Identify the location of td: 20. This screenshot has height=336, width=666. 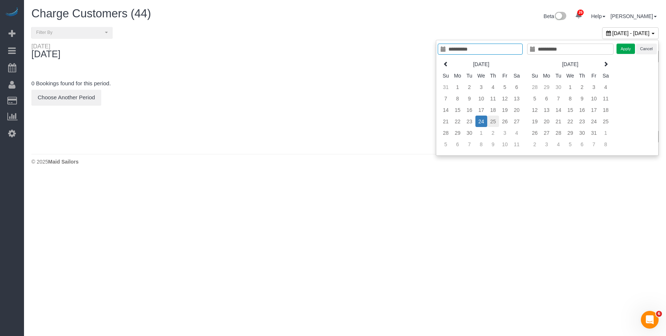
(547, 121).